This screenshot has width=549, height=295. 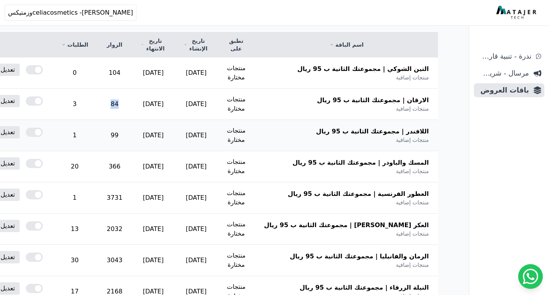 What do you see at coordinates (75, 104) in the screenshot?
I see `td: 3` at bounding box center [75, 104].